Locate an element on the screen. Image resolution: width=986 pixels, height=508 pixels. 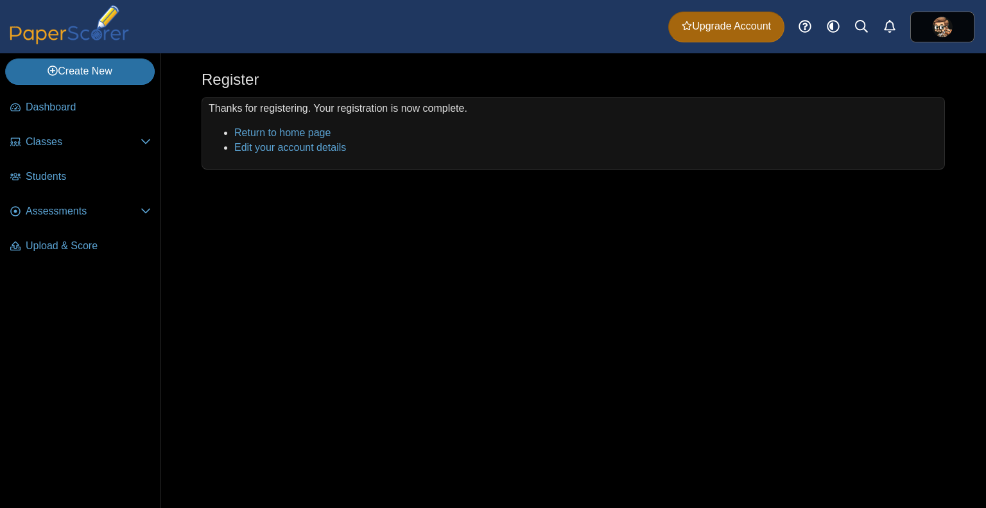
img: PaperScorer is located at coordinates (69, 24).